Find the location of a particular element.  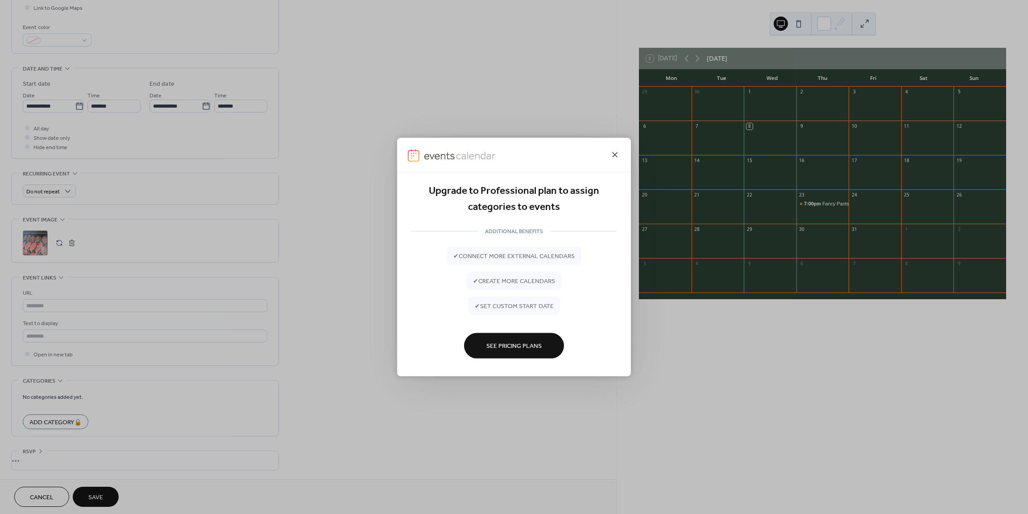

span: ✔ set custom start date is located at coordinates (514, 306).